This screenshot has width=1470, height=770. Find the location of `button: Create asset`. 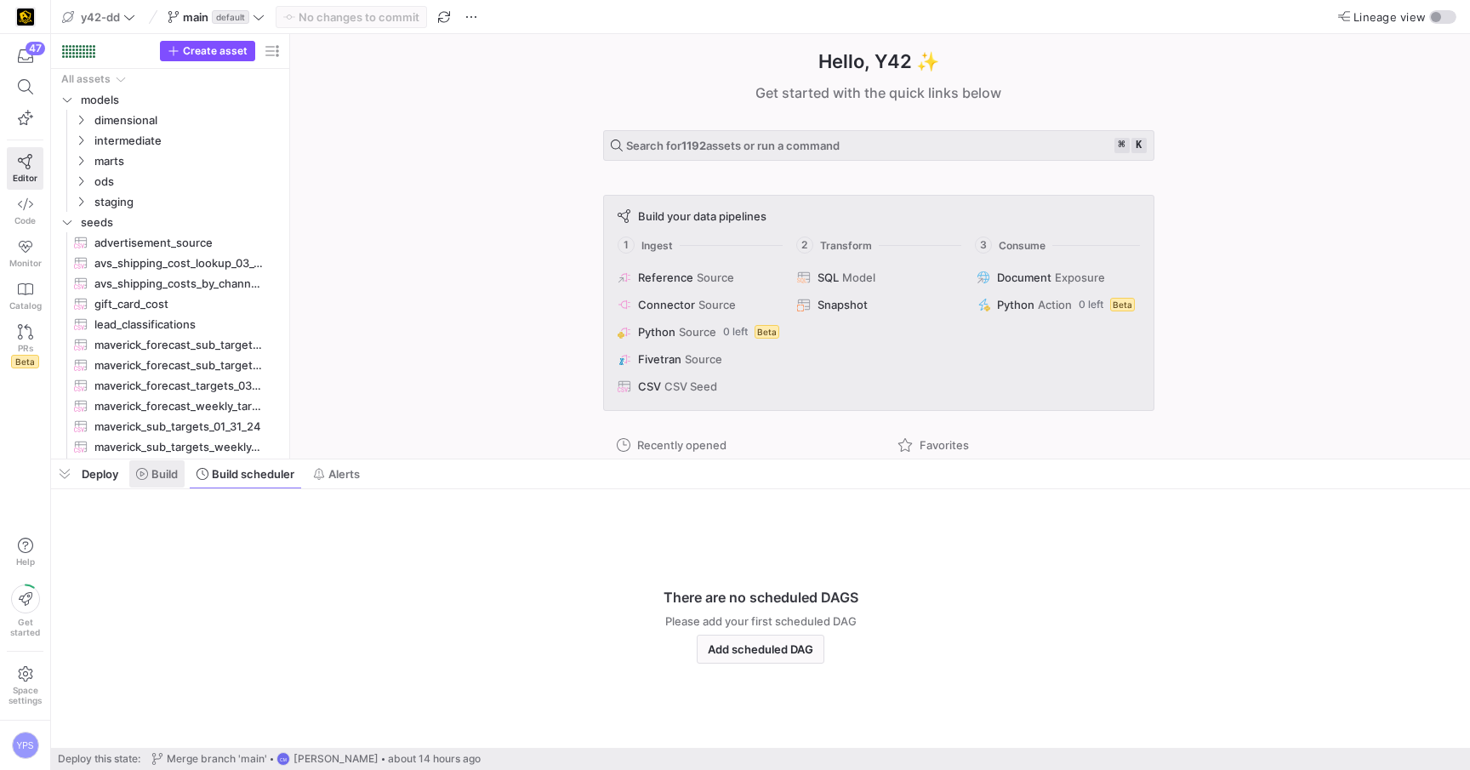

button: Create asset is located at coordinates (208, 51).